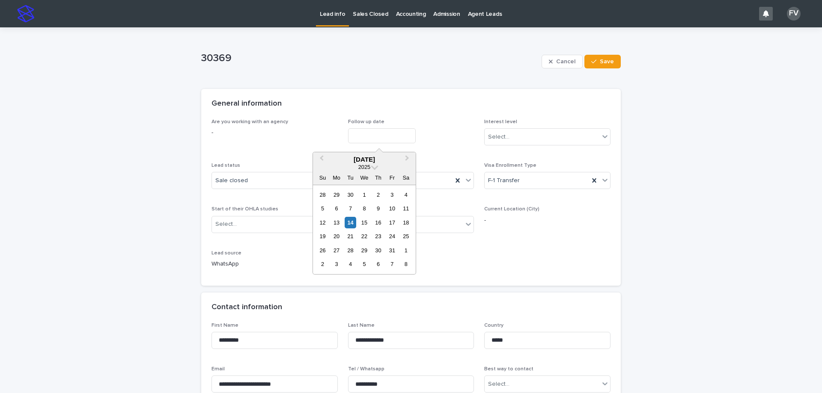 The image size is (822, 393). Describe the element at coordinates (565, 62) in the screenshot. I see `span: Cancel` at that location.